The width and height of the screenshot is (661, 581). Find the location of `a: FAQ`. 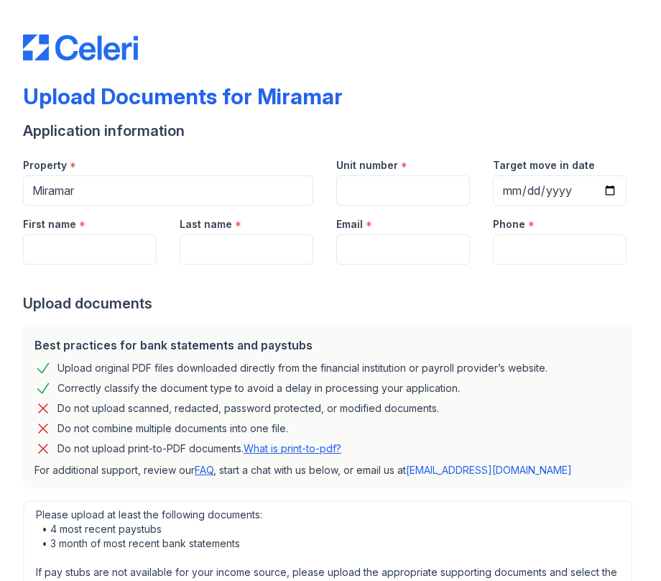

a: FAQ is located at coordinates (204, 469).